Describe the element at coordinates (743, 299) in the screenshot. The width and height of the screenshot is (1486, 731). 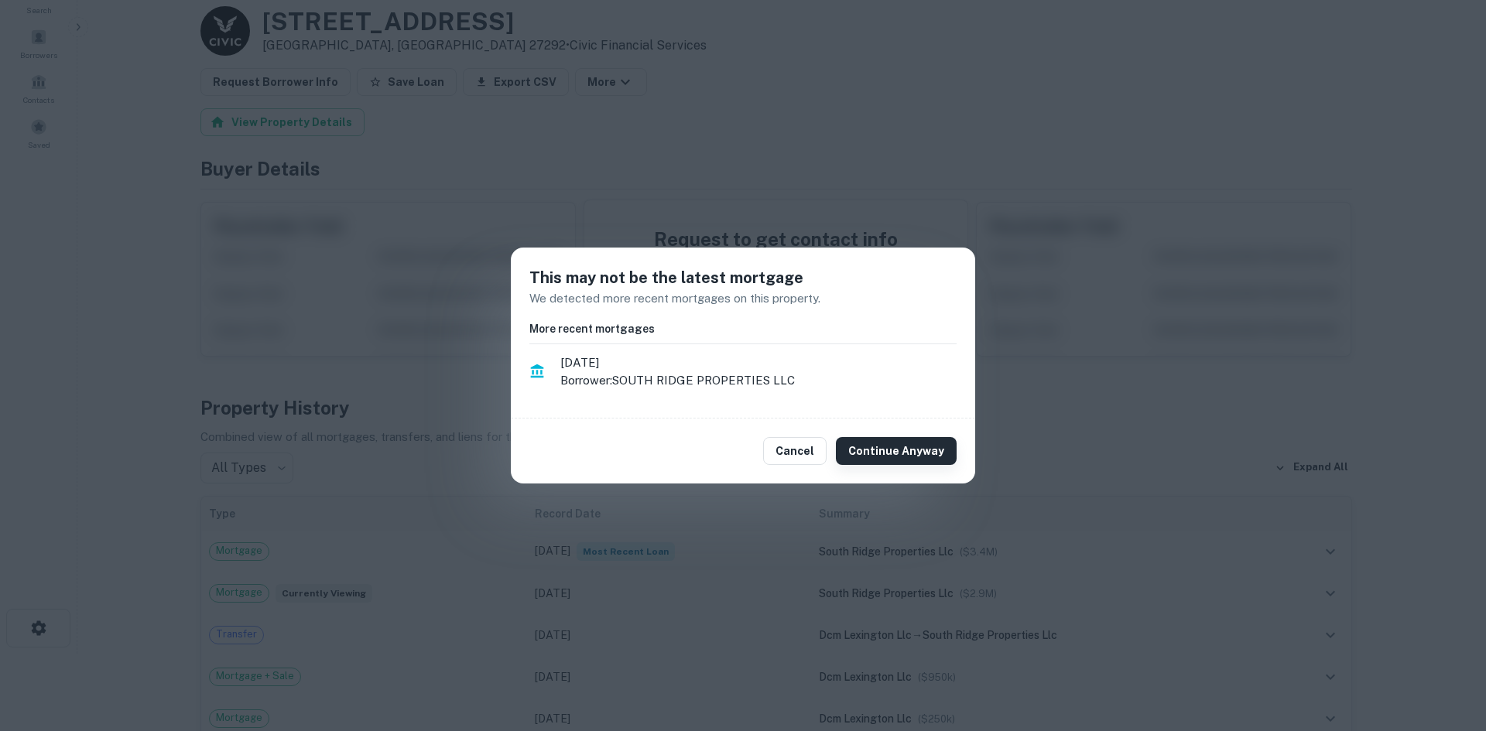
I see `p: We detected more recent mortgages on this property.` at that location.